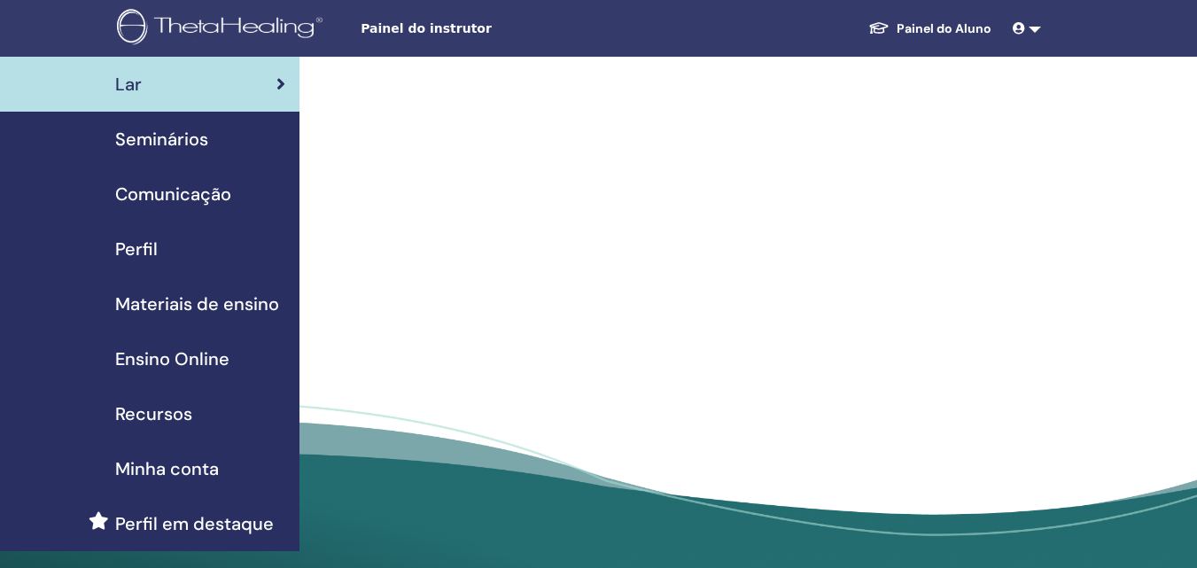 Image resolution: width=1197 pixels, height=568 pixels. I want to click on span: Recursos, so click(153, 414).